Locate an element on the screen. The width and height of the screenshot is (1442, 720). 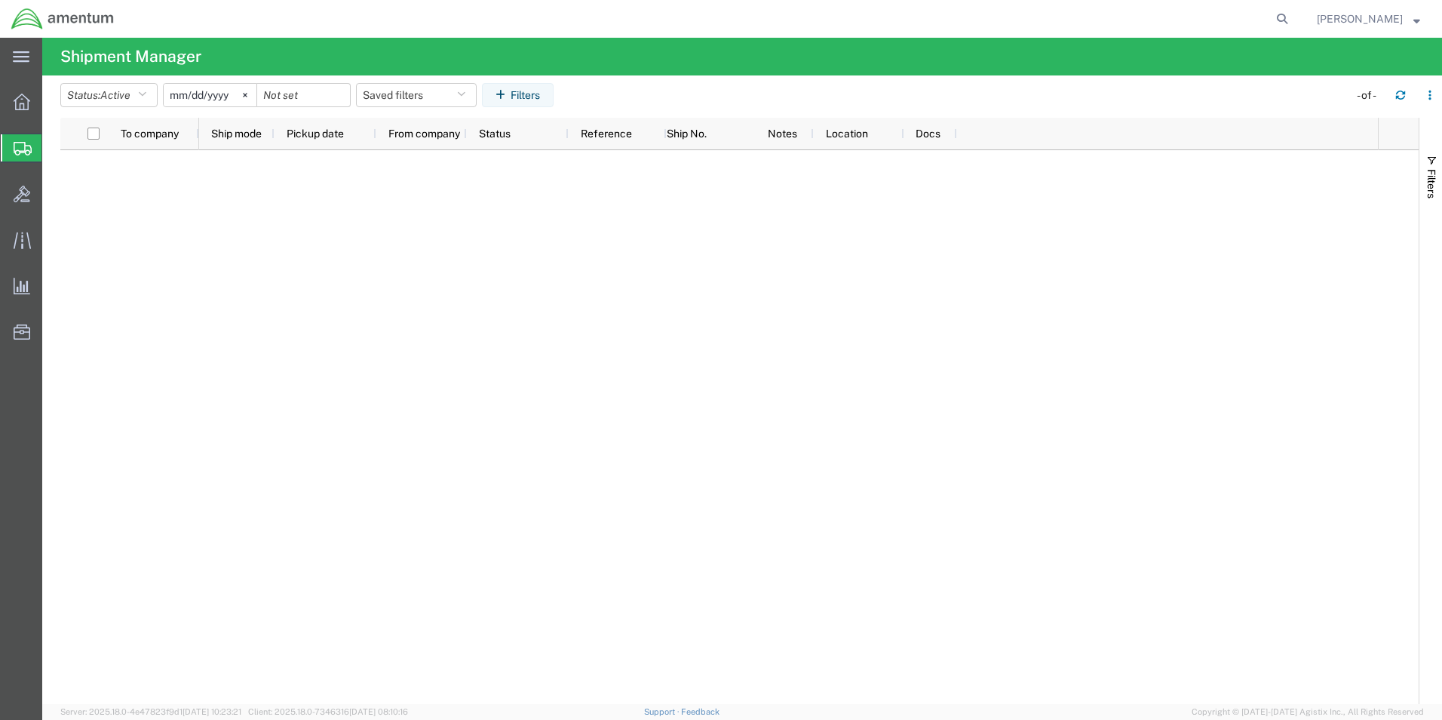
span: Notes is located at coordinates (782, 134).